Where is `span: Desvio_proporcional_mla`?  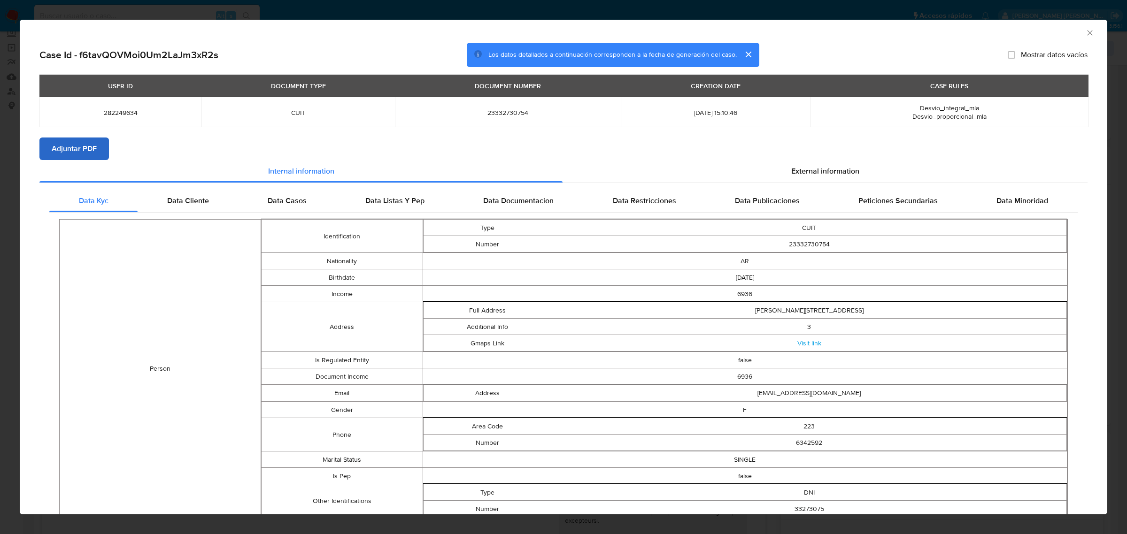
span: Desvio_proporcional_mla is located at coordinates (950, 116).